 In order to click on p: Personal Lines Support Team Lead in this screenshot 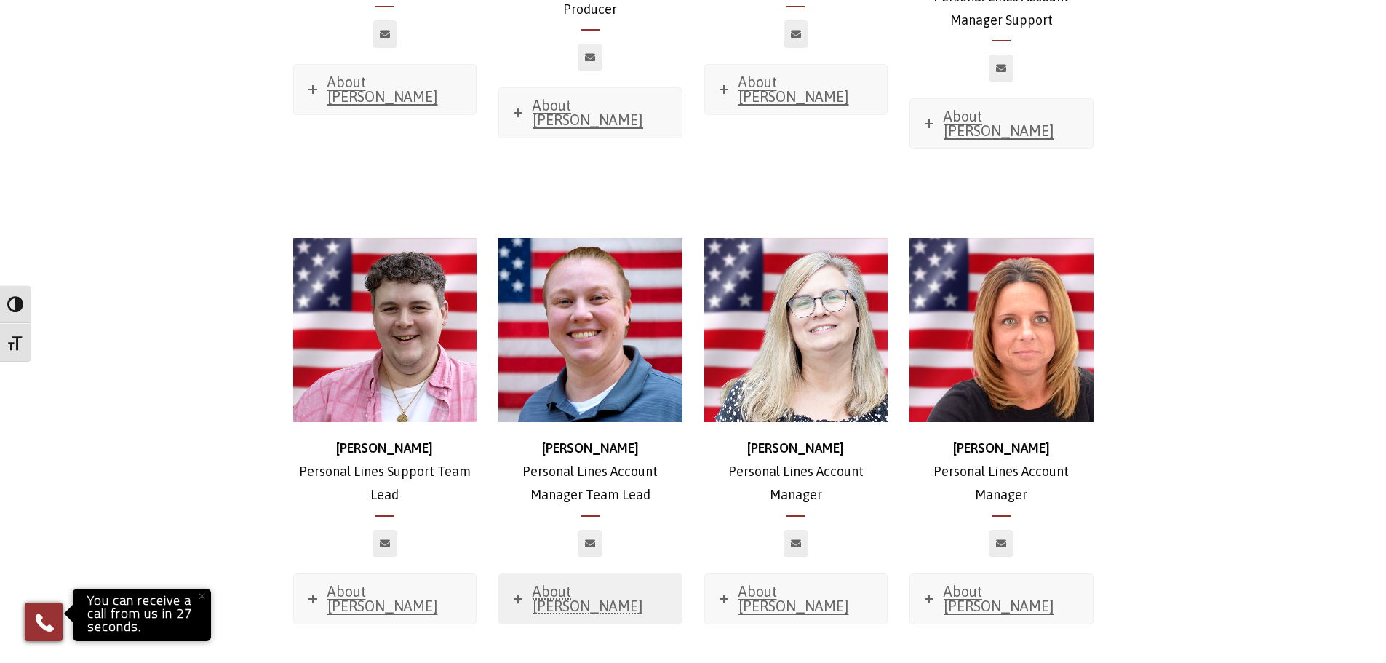, I will do `click(385, 472)`.